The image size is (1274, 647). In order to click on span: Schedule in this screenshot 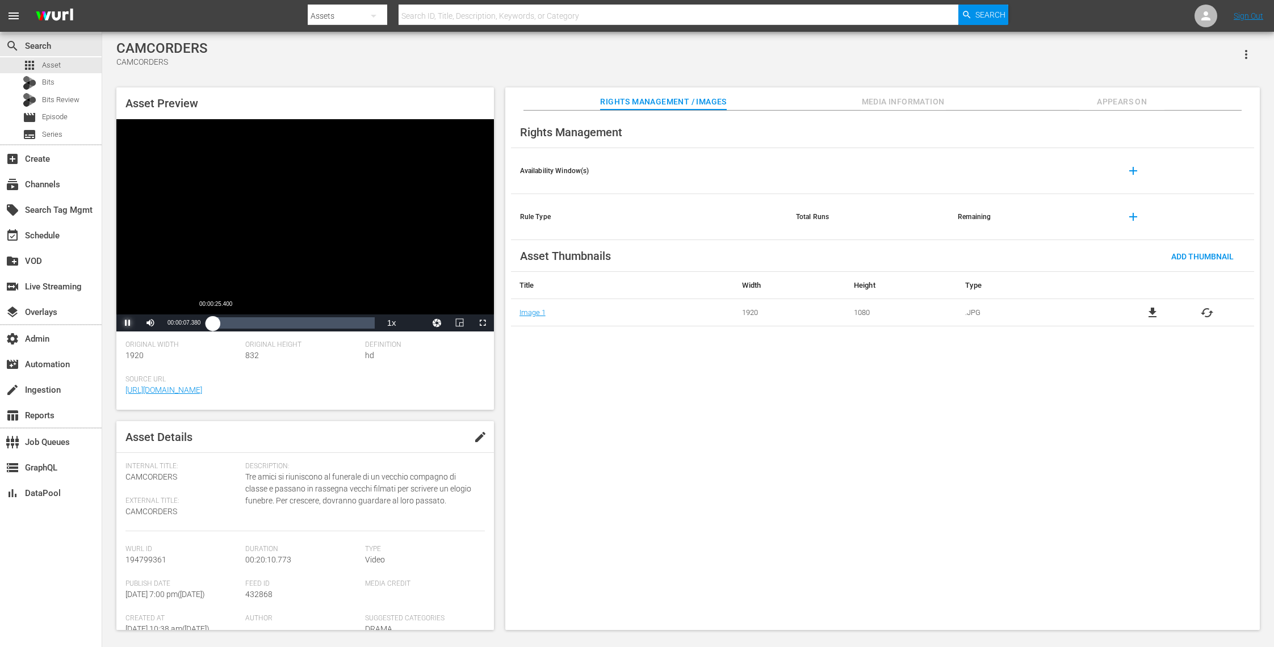, I will do `click(12, 236)`.